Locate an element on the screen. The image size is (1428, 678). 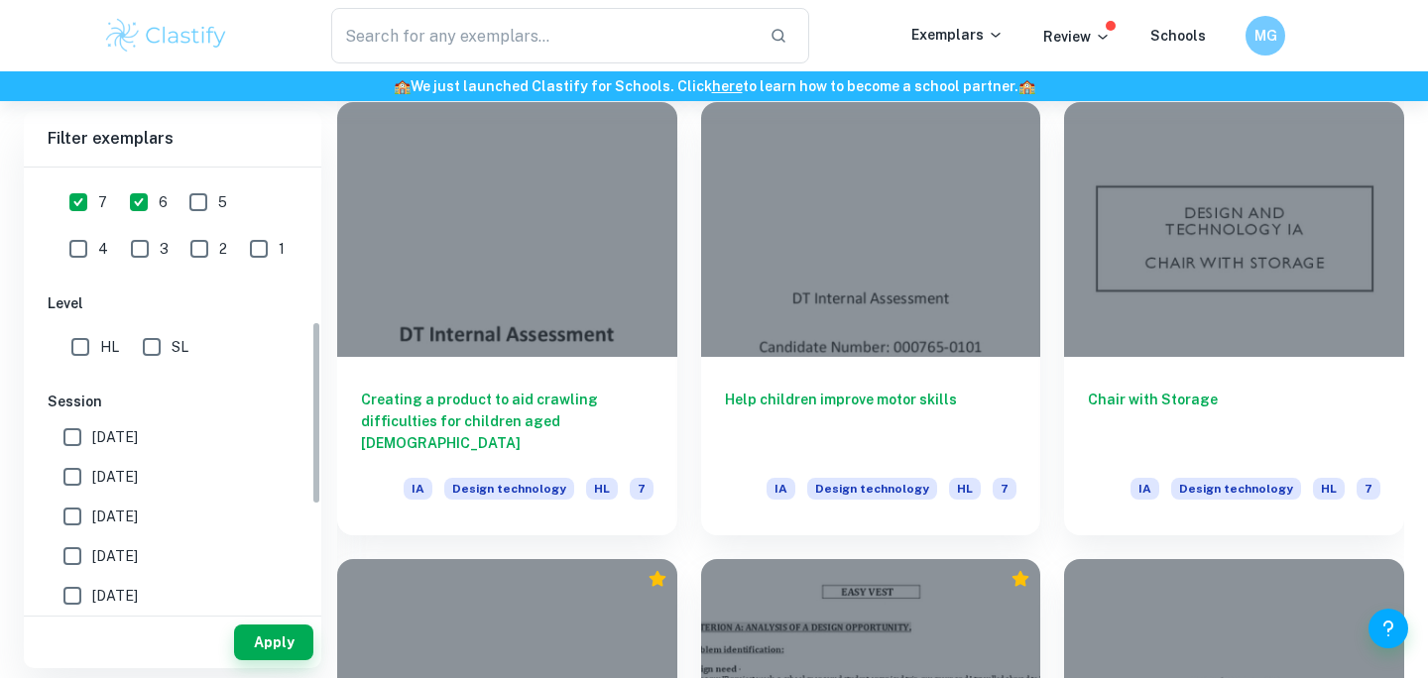
h6: Help children improve motor skills is located at coordinates (871, 422).